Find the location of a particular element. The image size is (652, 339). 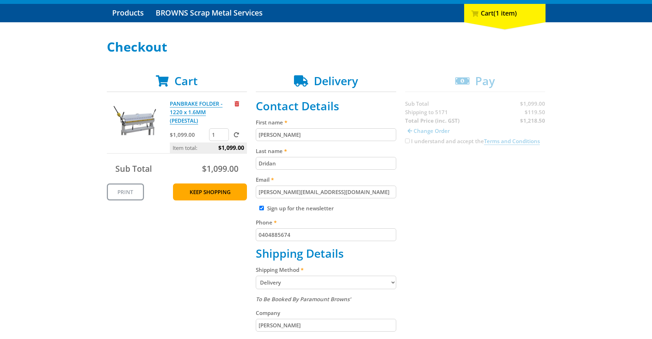

label: Last name is located at coordinates (326, 151).